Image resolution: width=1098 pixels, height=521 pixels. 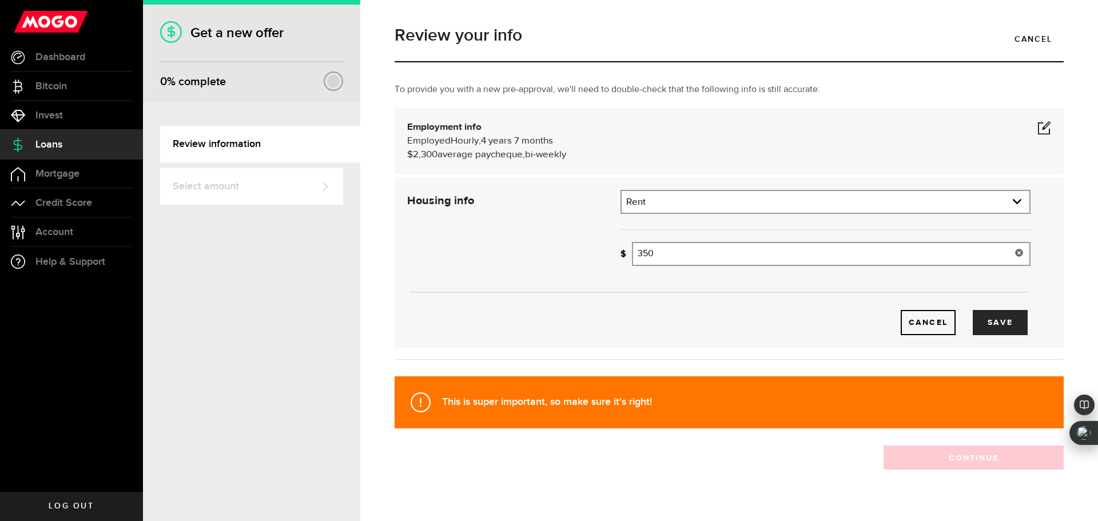 I want to click on strong: This is super important, so make sure it's right!, so click(x=547, y=401).